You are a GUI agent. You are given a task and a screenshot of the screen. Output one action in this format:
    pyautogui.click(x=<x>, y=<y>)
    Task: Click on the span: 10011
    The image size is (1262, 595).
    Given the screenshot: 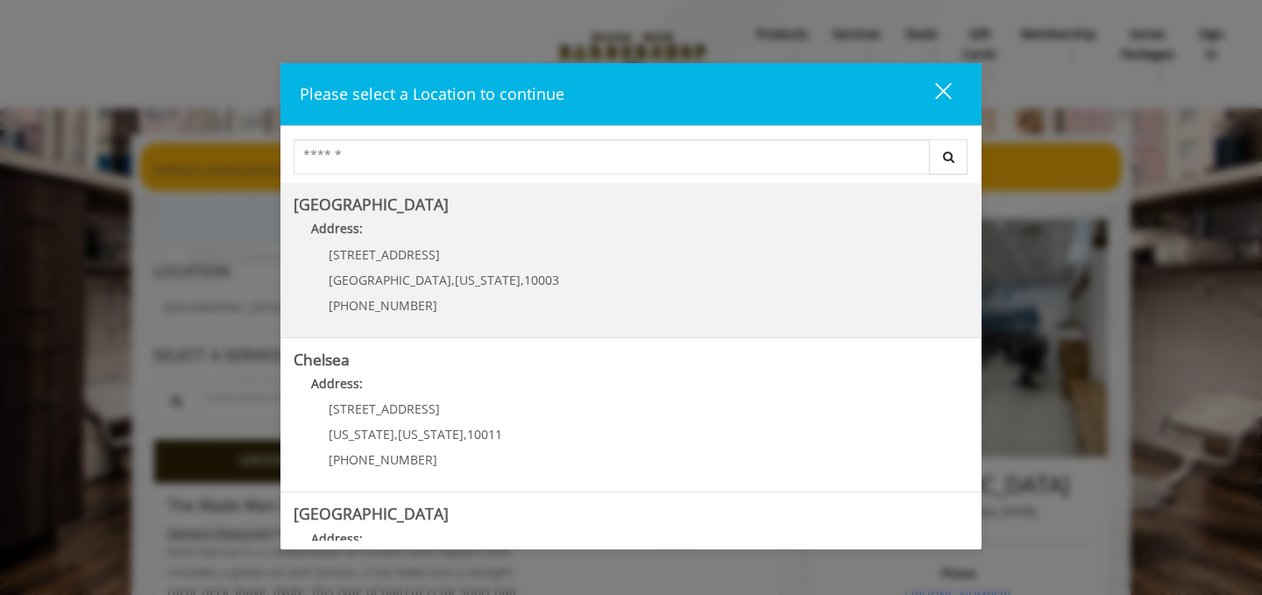 What is the action you would take?
    pyautogui.click(x=485, y=434)
    